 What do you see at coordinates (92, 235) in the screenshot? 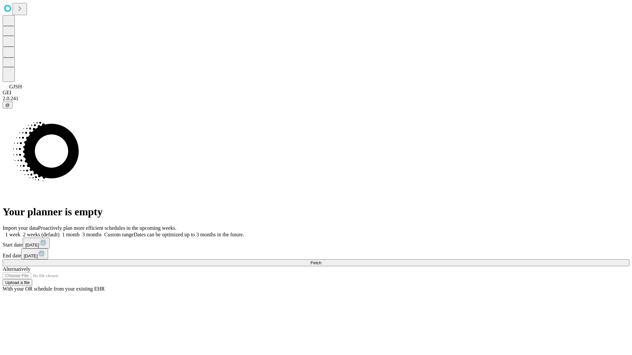
I see `span: 3 months` at bounding box center [92, 235].